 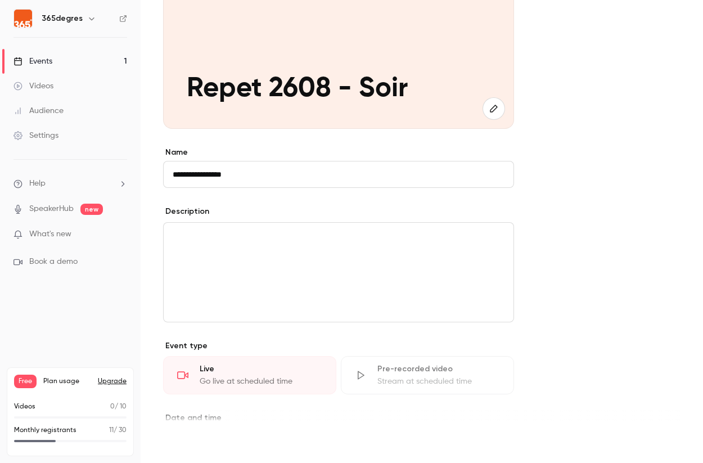 What do you see at coordinates (118, 430) in the screenshot?
I see `p: / 30` at bounding box center [118, 430].